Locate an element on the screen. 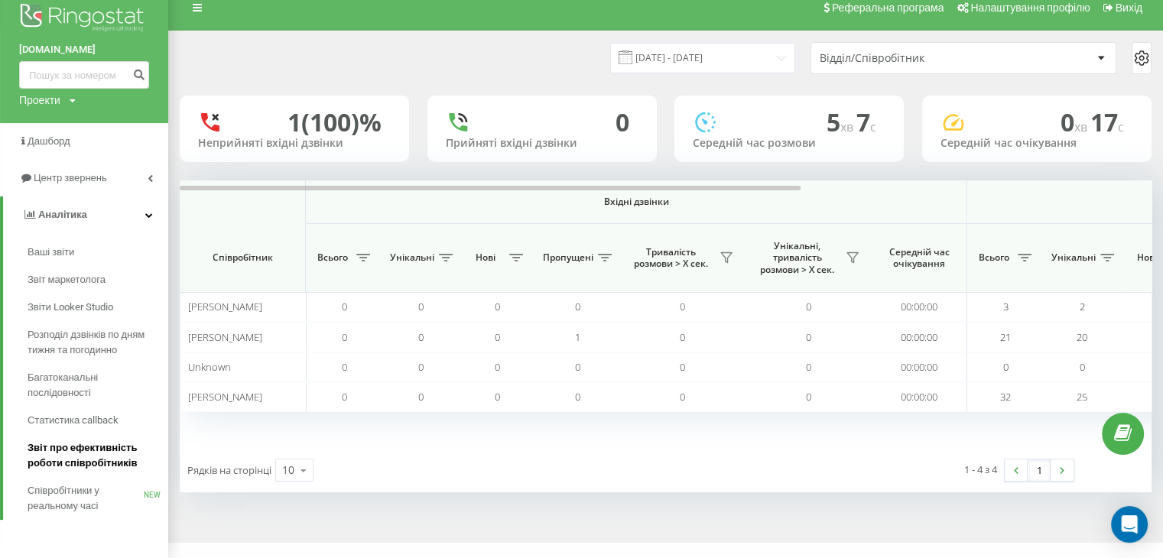  span: Центр звернень is located at coordinates (70, 177).